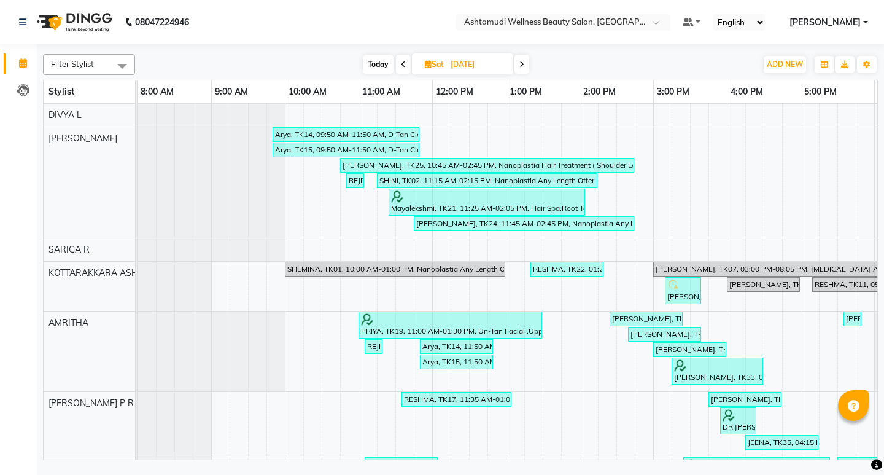 Image resolution: width=884 pixels, height=475 pixels. What do you see at coordinates (65, 115) in the screenshot?
I see `span: DIVYA L` at bounding box center [65, 115].